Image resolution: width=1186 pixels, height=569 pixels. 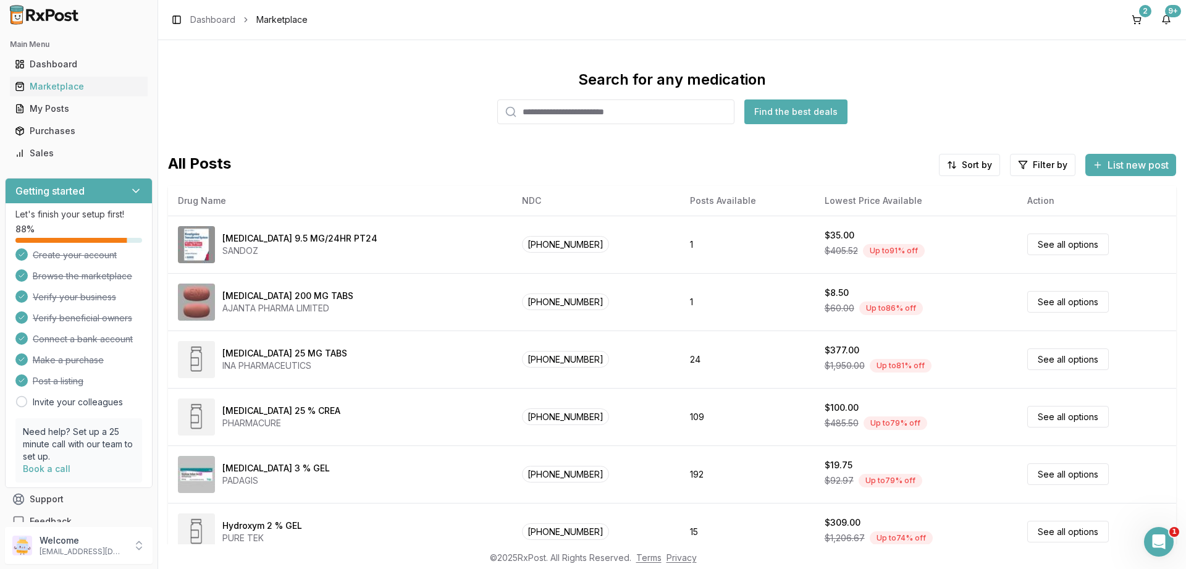 What do you see at coordinates (1137, 20) in the screenshot?
I see `button: 2` at bounding box center [1137, 20].